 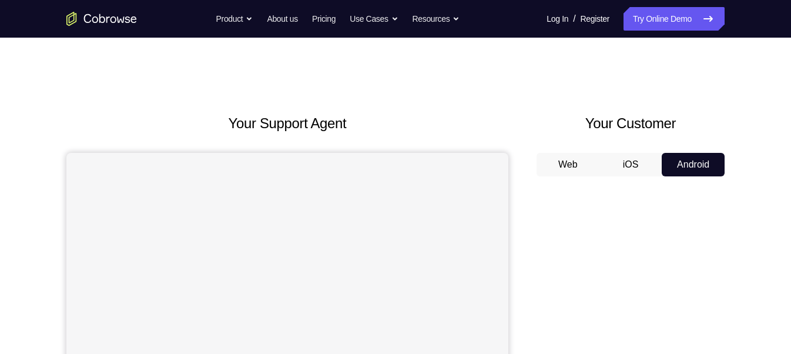 What do you see at coordinates (674, 19) in the screenshot?
I see `a: Try Online Demo` at bounding box center [674, 19].